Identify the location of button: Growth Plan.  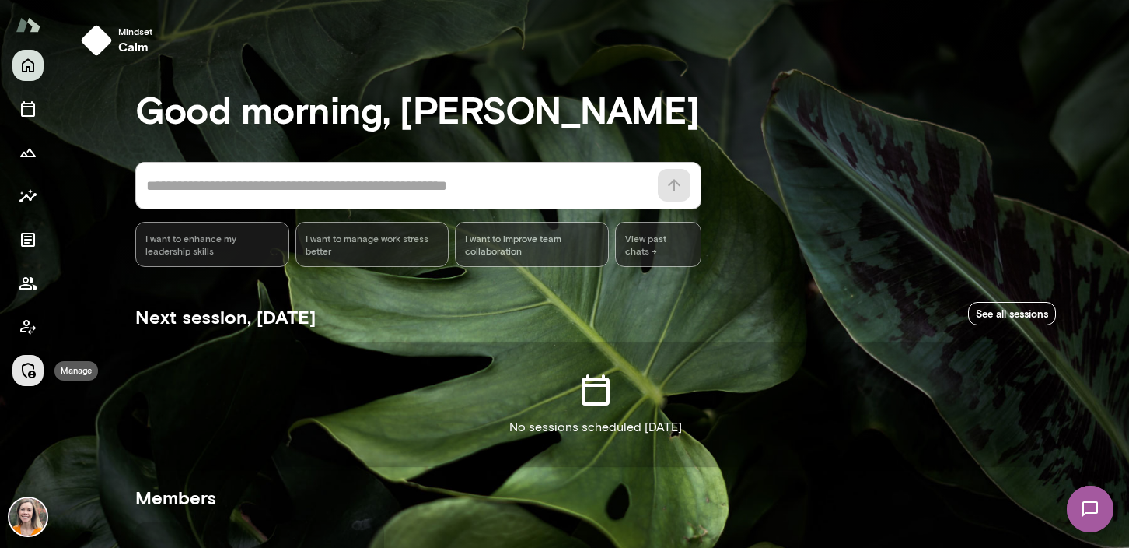
(28, 152).